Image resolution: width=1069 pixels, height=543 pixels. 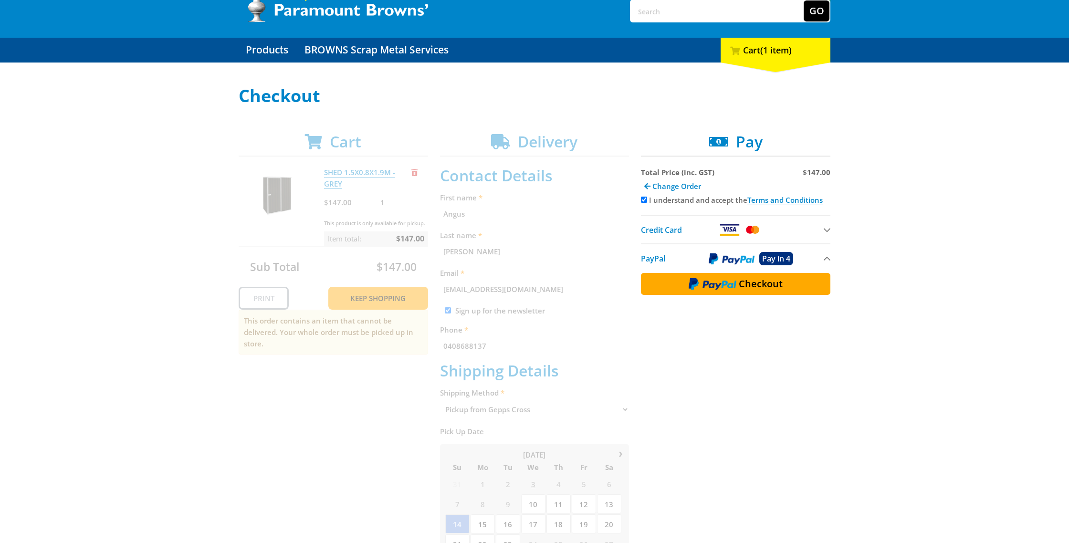 I want to click on strong: $147.00, so click(x=817, y=172).